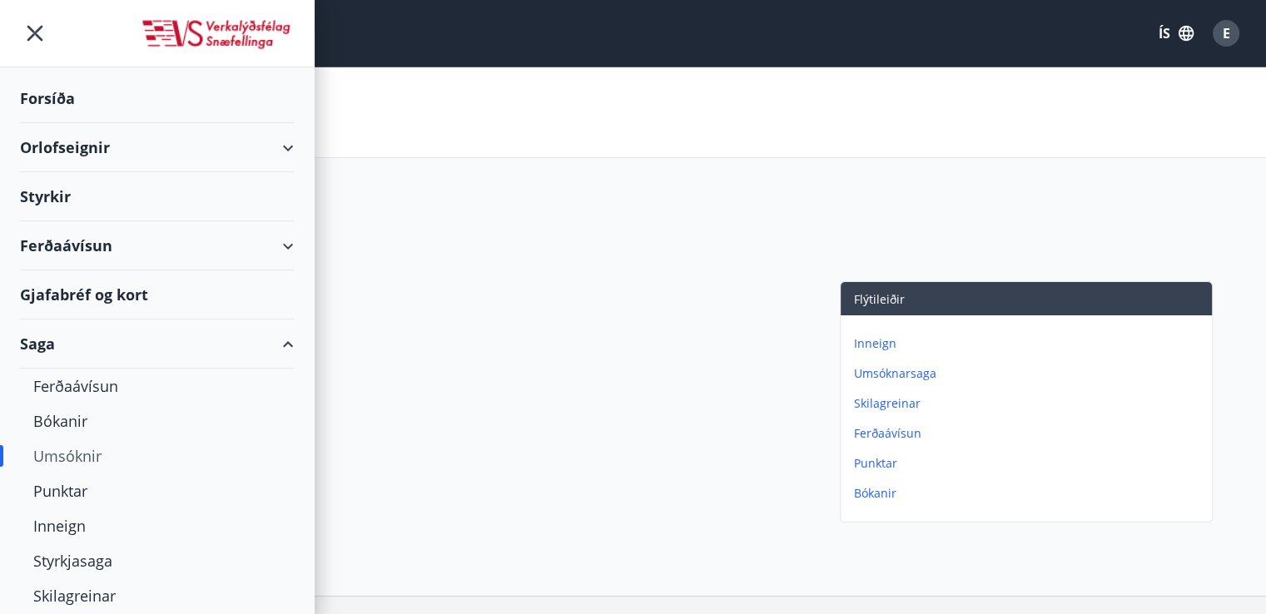  Describe the element at coordinates (157, 147) in the screenshot. I see `div: Orlofseignir` at that location.